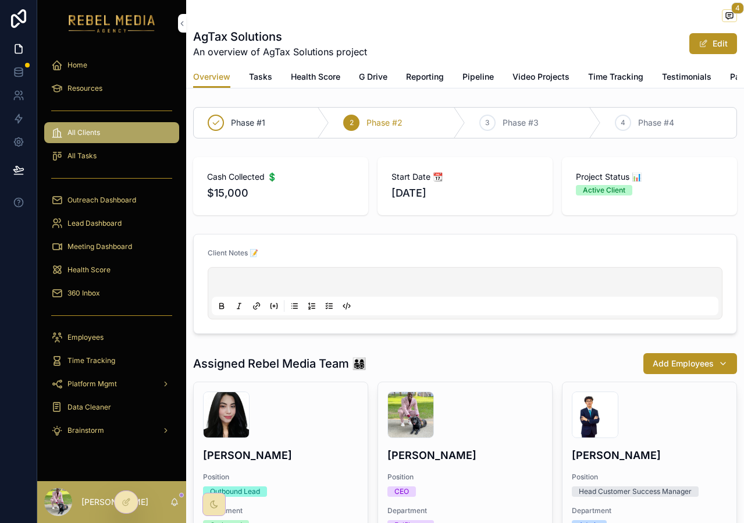 Image resolution: width=744 pixels, height=523 pixels. I want to click on span: Phase #3, so click(521, 123).